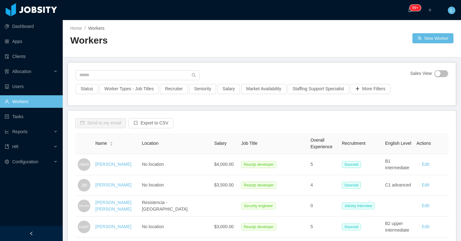 Image resolution: width=461 pixels, height=241 pixels. What do you see at coordinates (31, 87) in the screenshot?
I see `a: icon: robotUsers` at bounding box center [31, 87].